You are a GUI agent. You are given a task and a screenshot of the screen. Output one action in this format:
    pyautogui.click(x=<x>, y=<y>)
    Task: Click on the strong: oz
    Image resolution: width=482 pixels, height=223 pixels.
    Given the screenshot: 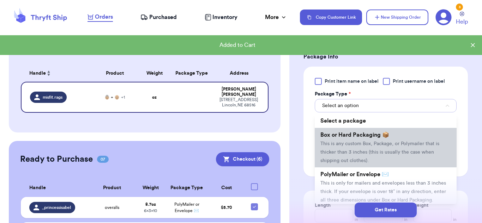 What is the action you would take?
    pyautogui.click(x=154, y=97)
    